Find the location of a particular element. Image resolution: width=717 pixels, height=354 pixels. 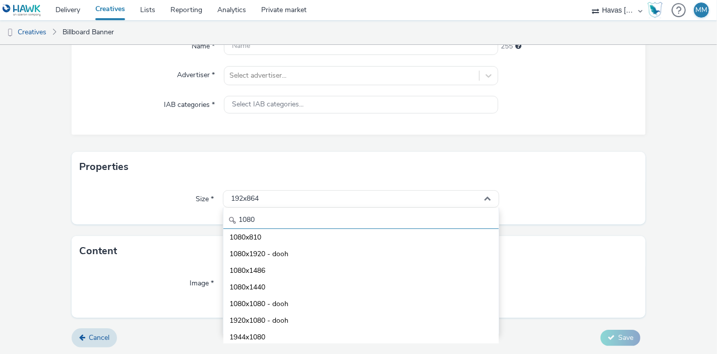

img: Hawk Academy is located at coordinates (655, 10).